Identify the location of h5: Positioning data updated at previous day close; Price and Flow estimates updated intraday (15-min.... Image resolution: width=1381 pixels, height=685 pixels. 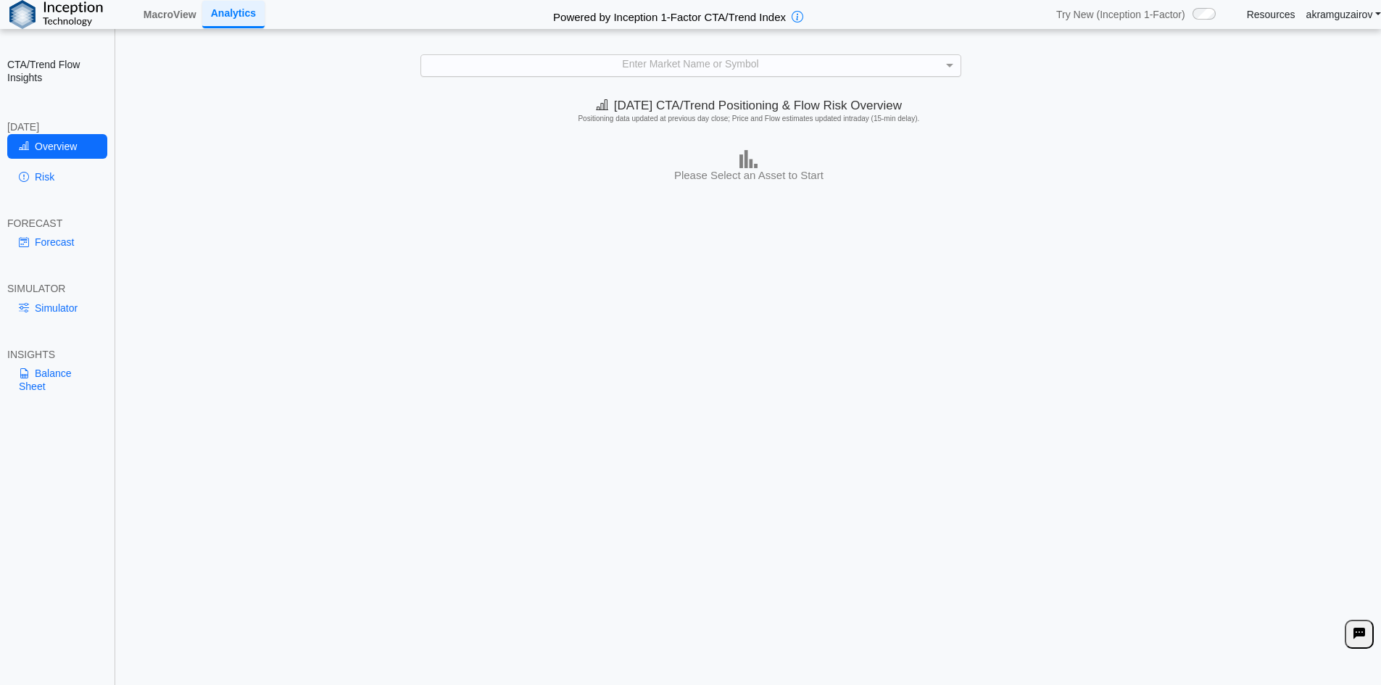
(748, 119).